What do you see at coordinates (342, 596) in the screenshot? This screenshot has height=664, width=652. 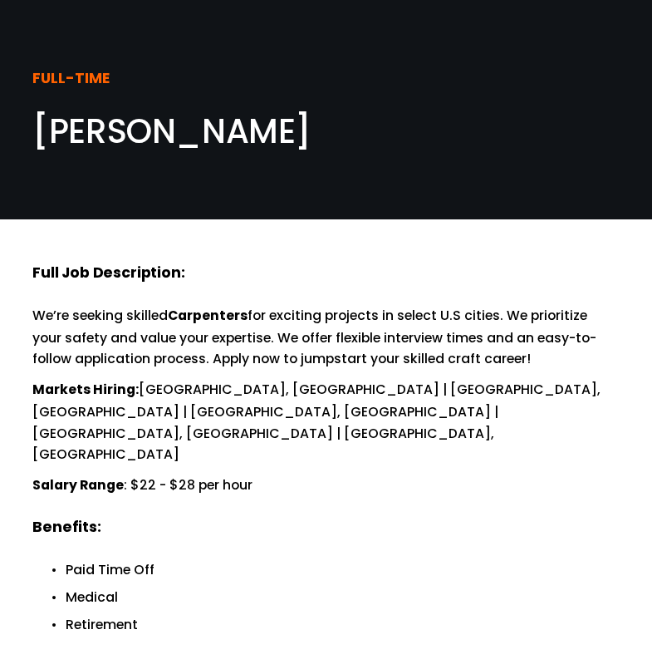 I see `p: Medical` at bounding box center [342, 596].